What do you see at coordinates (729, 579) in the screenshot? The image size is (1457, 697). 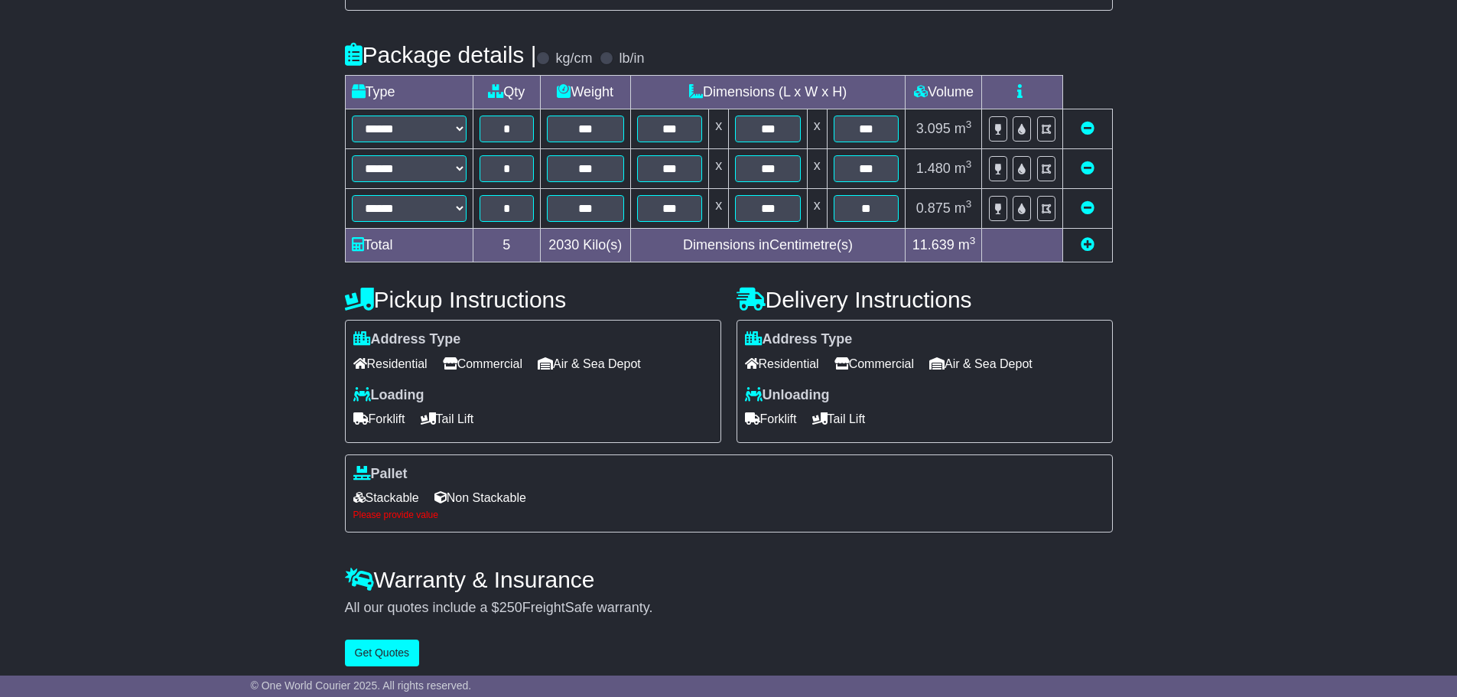 I see `h4: Warranty & Insurance` at bounding box center [729, 579].